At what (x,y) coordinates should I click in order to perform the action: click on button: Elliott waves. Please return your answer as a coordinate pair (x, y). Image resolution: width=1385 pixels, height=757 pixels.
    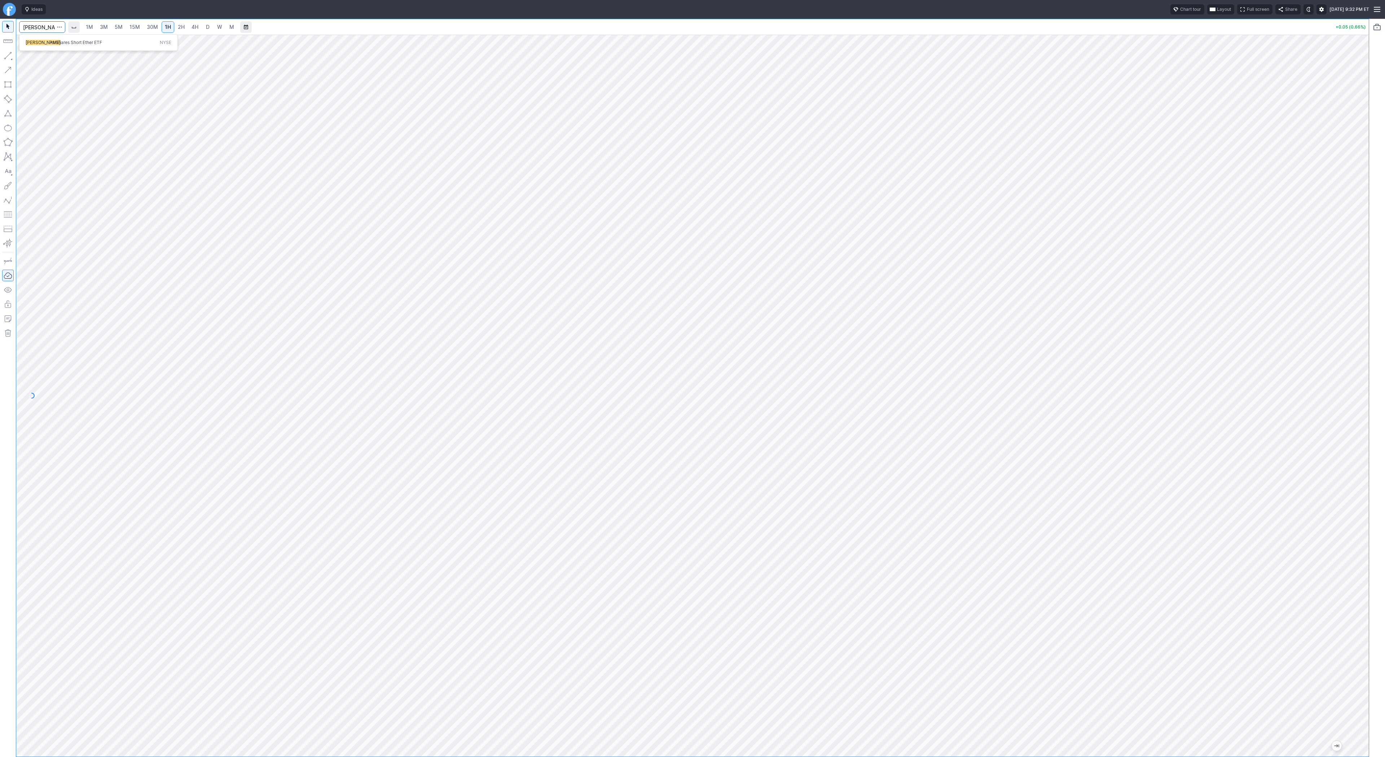
    Looking at the image, I should click on (8, 200).